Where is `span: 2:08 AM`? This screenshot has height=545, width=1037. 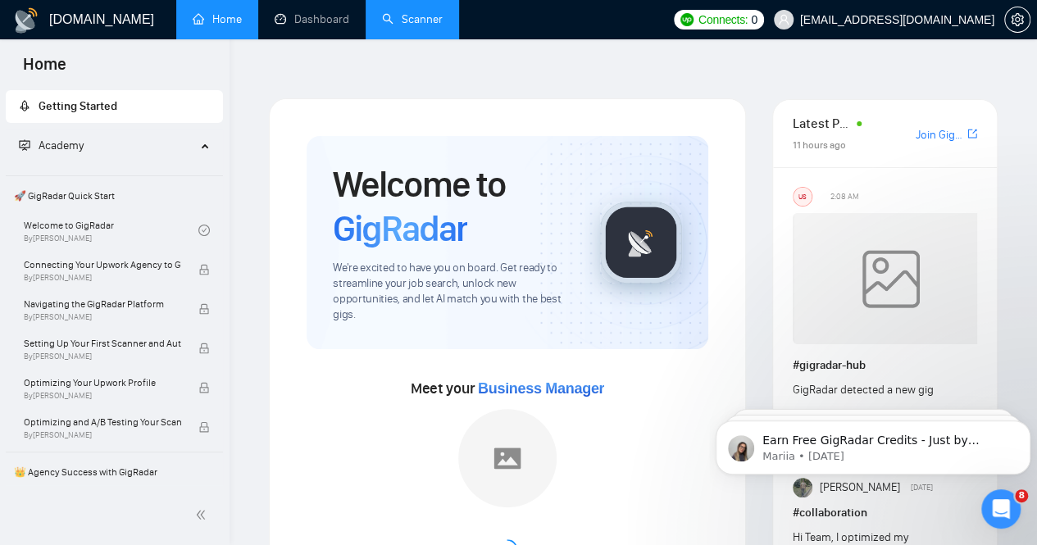
span: 2:08 AM is located at coordinates (843, 197).